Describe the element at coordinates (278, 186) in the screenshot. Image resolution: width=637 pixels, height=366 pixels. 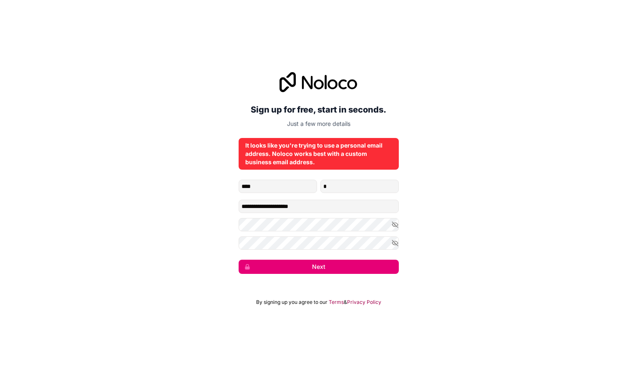
I see `input: given-name` at that location.